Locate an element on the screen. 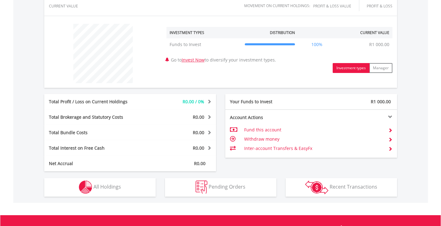 The width and height of the screenshot is (441, 226). div: Total Bundle Costs is located at coordinates (94, 133).